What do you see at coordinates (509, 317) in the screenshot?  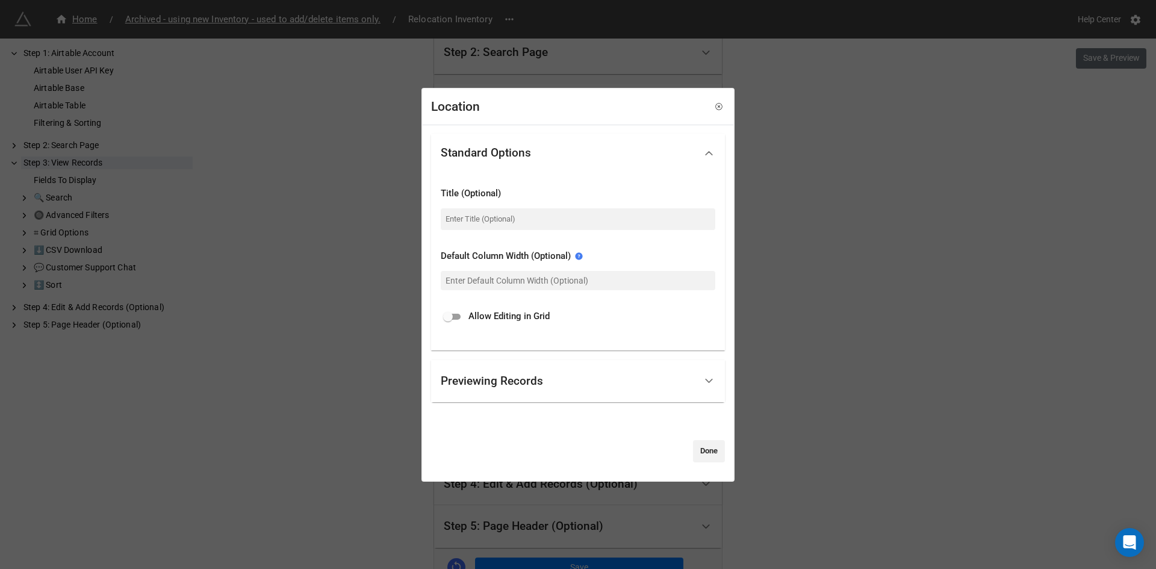 I see `span: Allow Editing in Grid` at bounding box center [509, 317].